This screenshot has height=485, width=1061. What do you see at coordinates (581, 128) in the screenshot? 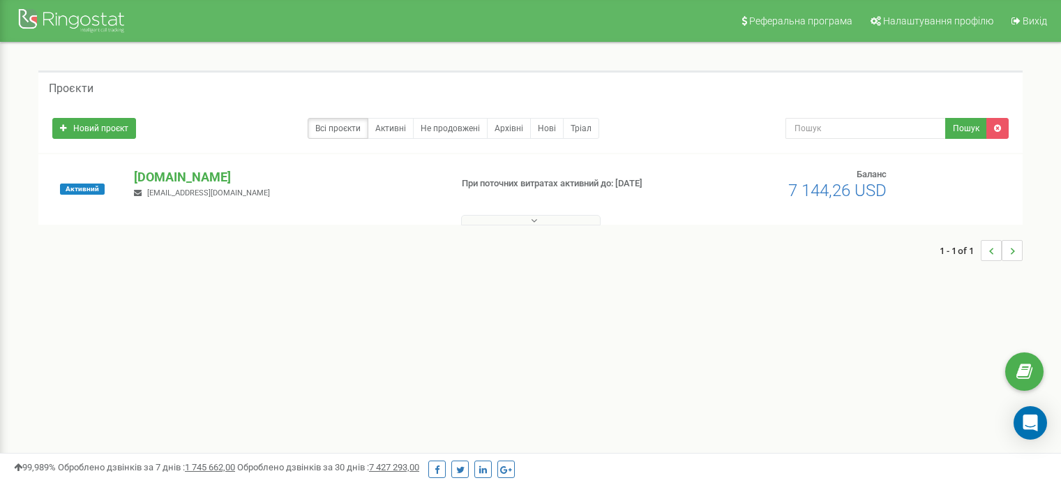
I see `a: Тріал` at bounding box center [581, 128].